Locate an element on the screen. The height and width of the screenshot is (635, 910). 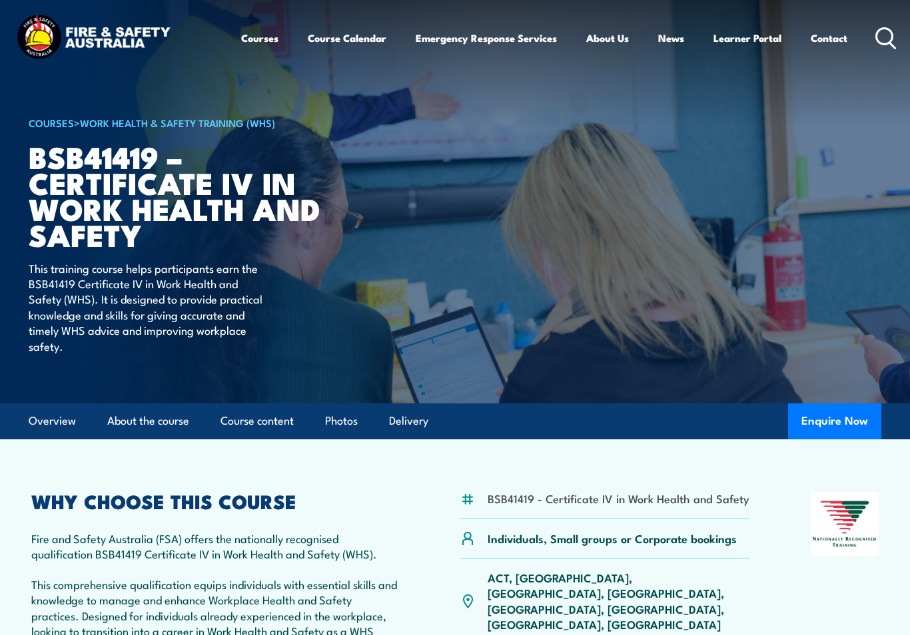
li: BSB41419 - Certificate IV in Work Health and Safety is located at coordinates (618, 498).